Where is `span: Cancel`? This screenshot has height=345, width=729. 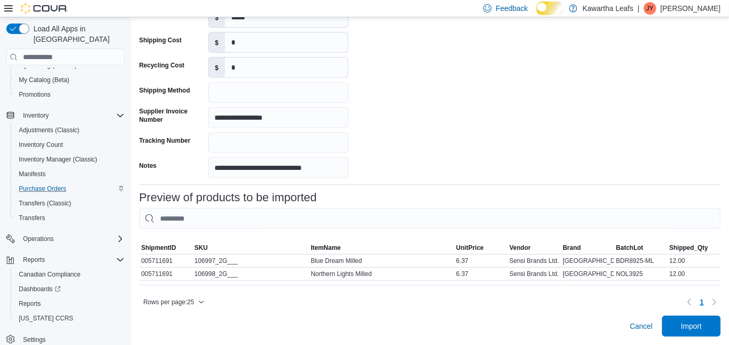 span: Cancel is located at coordinates (641, 326).